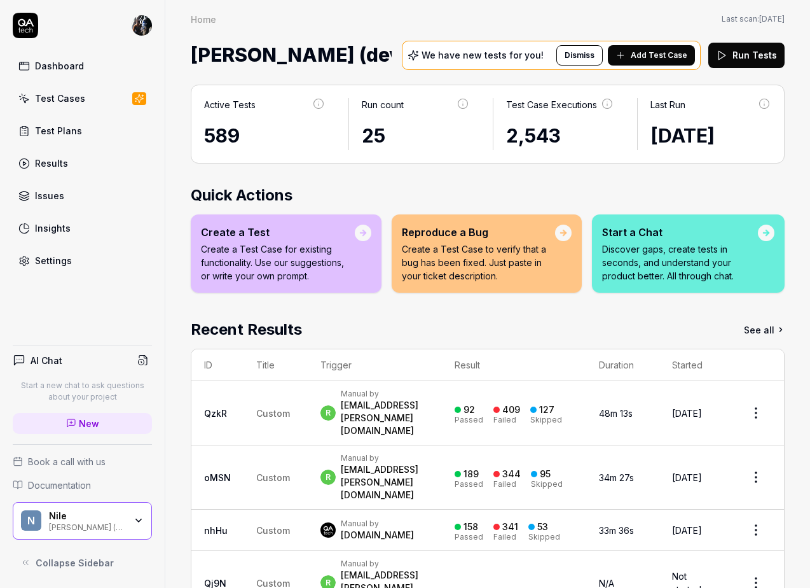  I want to click on span: Last scan:, so click(753, 19).